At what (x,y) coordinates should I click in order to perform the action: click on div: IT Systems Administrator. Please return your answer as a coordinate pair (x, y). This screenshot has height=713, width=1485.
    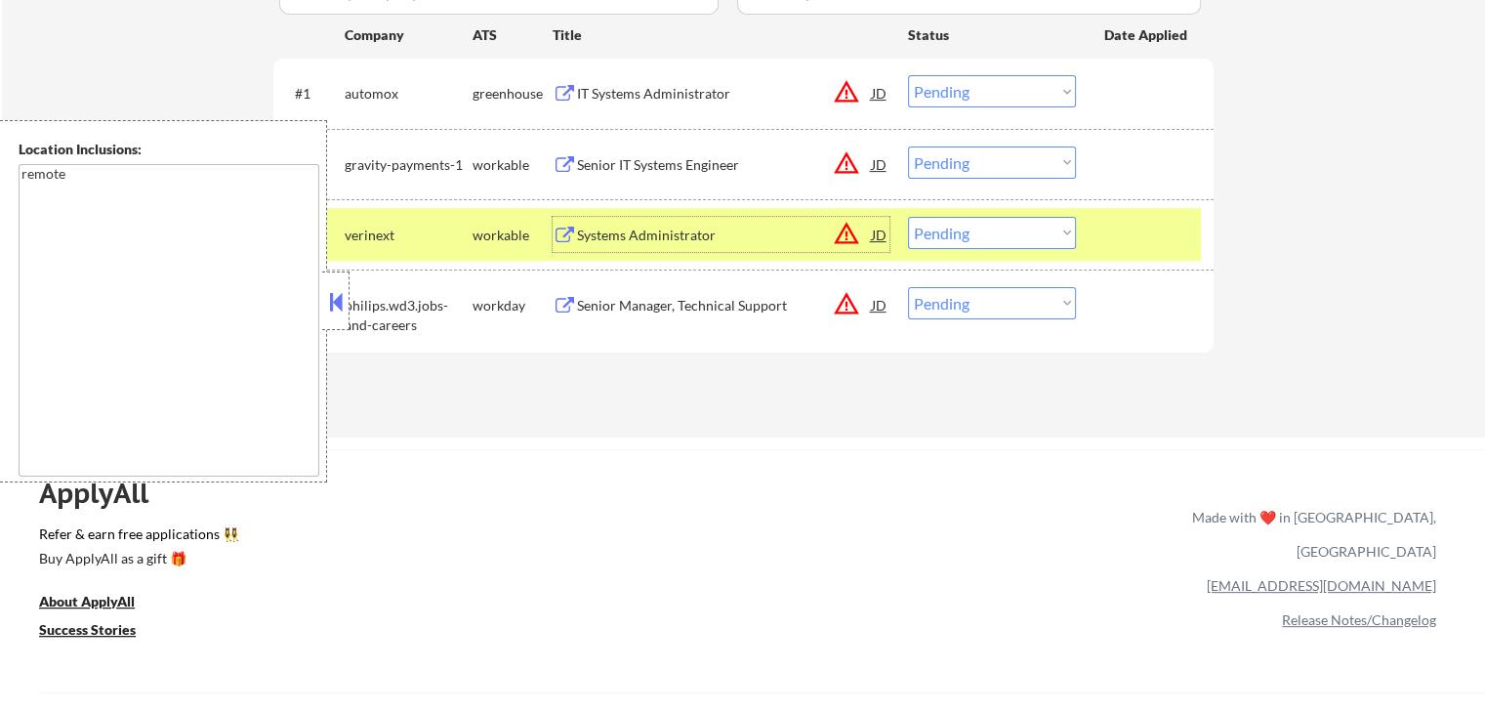
    Looking at the image, I should click on (725, 94).